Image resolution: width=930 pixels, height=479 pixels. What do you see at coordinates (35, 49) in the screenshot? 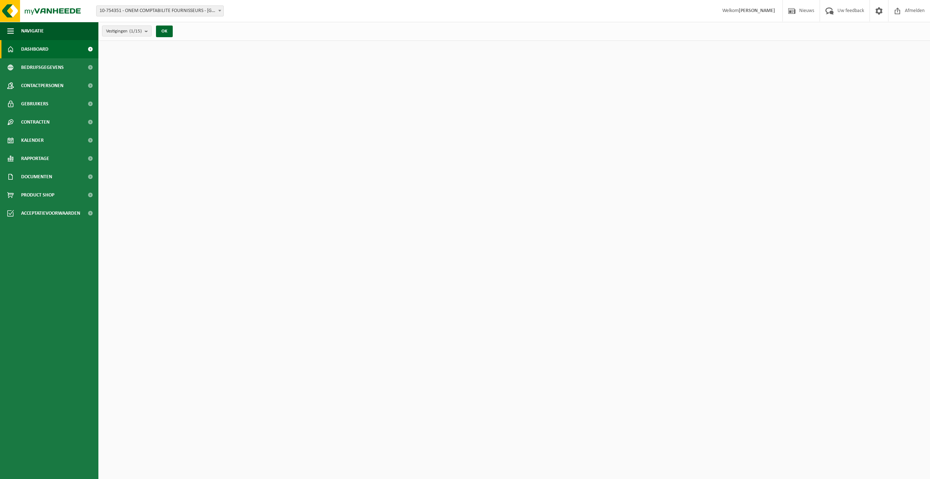
I see `span: Dashboard` at bounding box center [35, 49].